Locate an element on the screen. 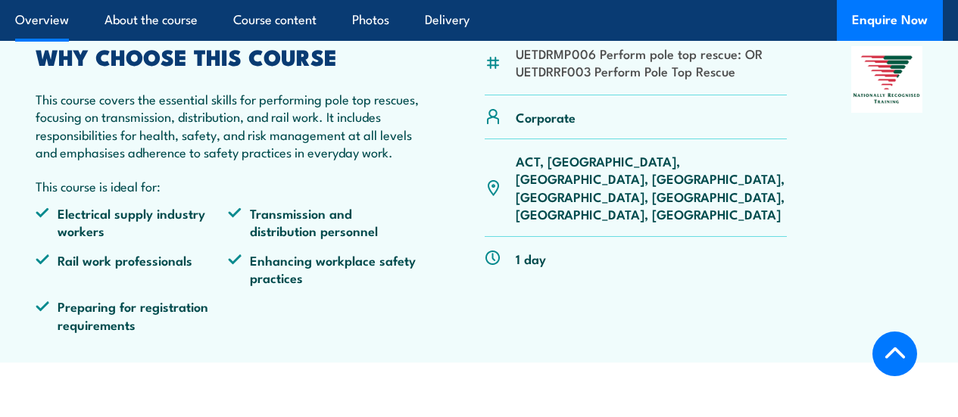 The height and width of the screenshot is (417, 958). li: UETDRRF003 Perform Pole Top Rescue is located at coordinates (639, 70).